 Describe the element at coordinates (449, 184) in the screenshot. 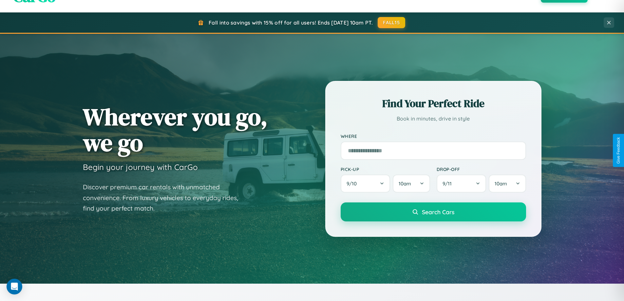

I see `span: 9 / 11` at that location.